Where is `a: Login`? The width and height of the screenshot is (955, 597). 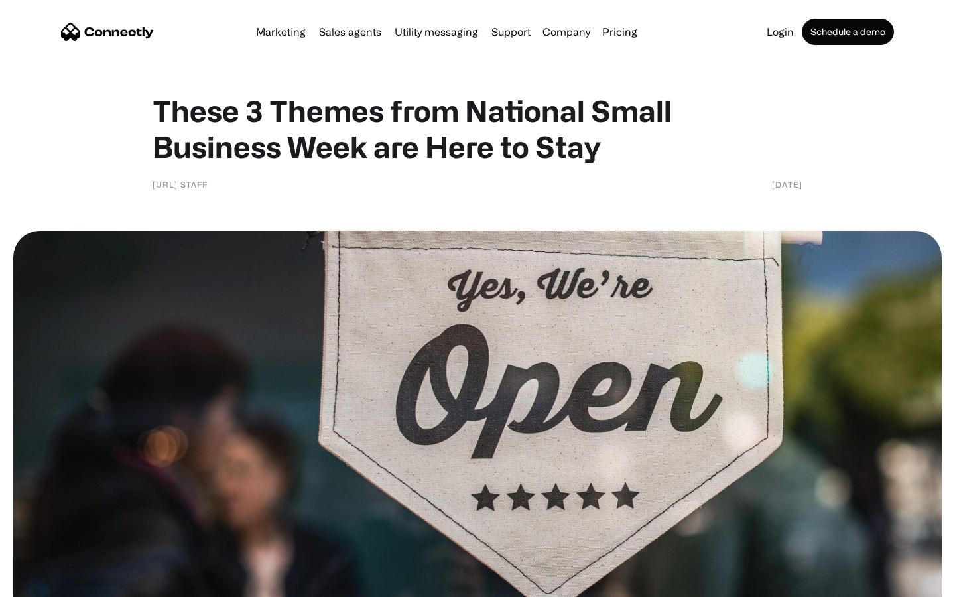
a: Login is located at coordinates (780, 32).